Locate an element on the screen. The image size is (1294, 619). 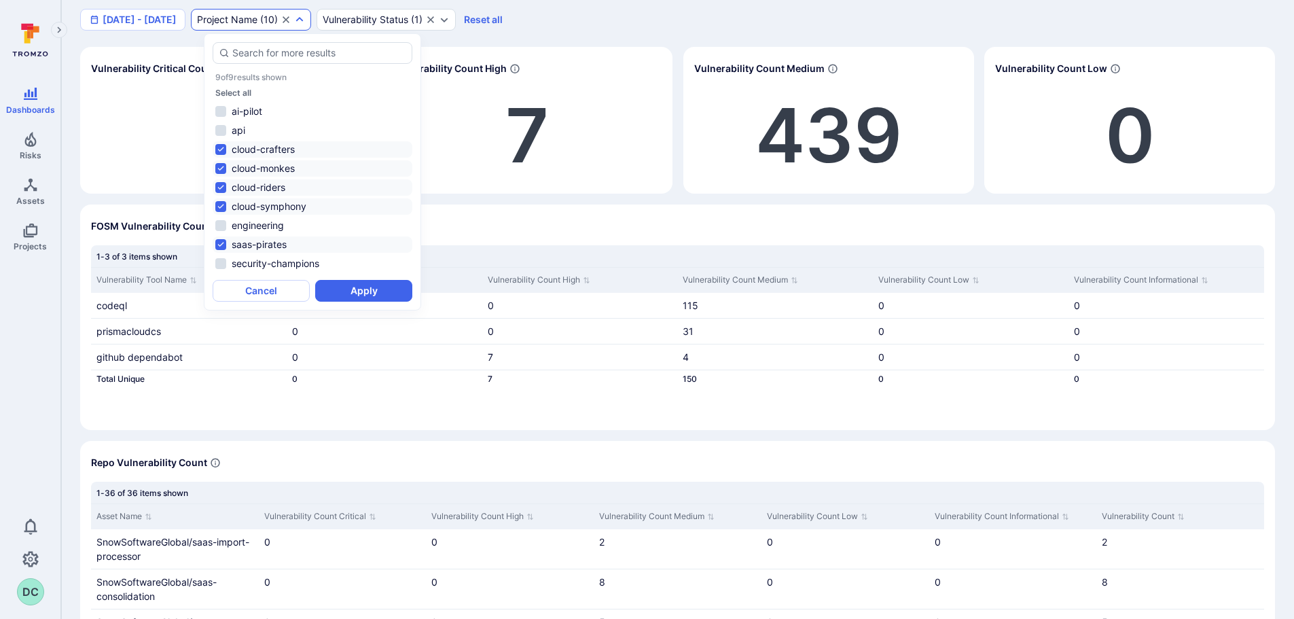
span: Dashboards is located at coordinates (31, 109).